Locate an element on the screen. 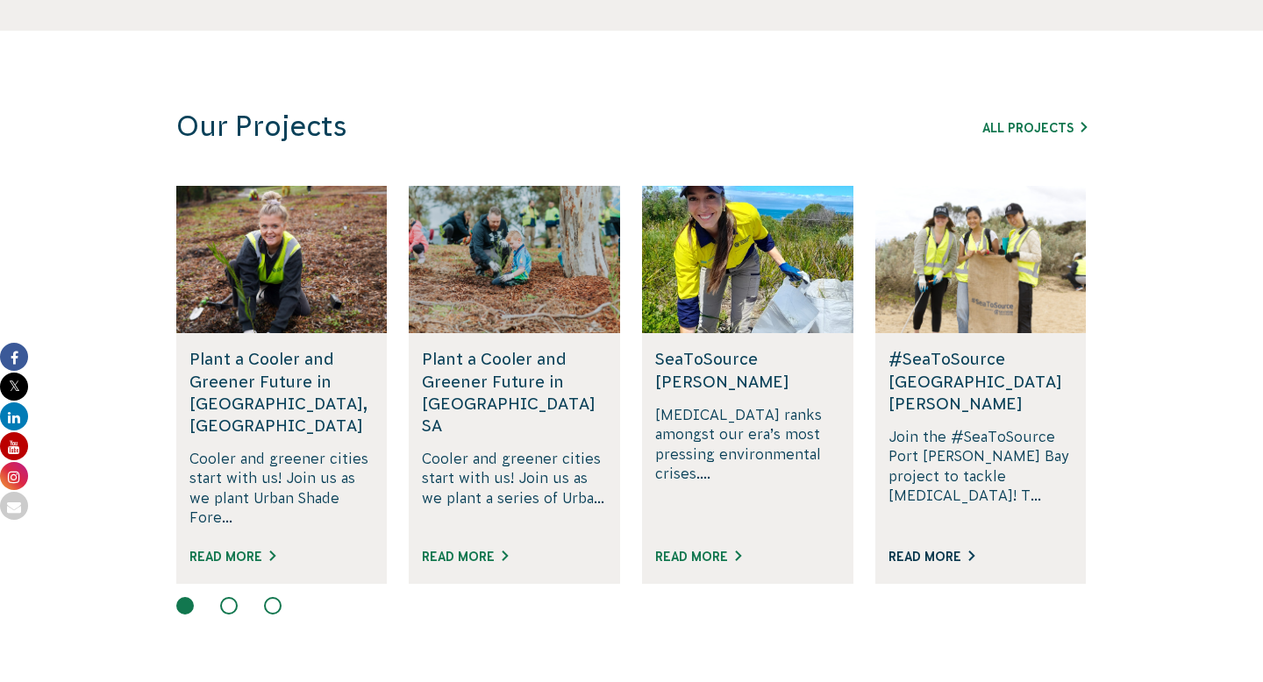 Image resolution: width=1263 pixels, height=682 pixels. p: Cooler and greener cities start with us! Join us as we plant Urban Shade Fore... is located at coordinates (281, 488).